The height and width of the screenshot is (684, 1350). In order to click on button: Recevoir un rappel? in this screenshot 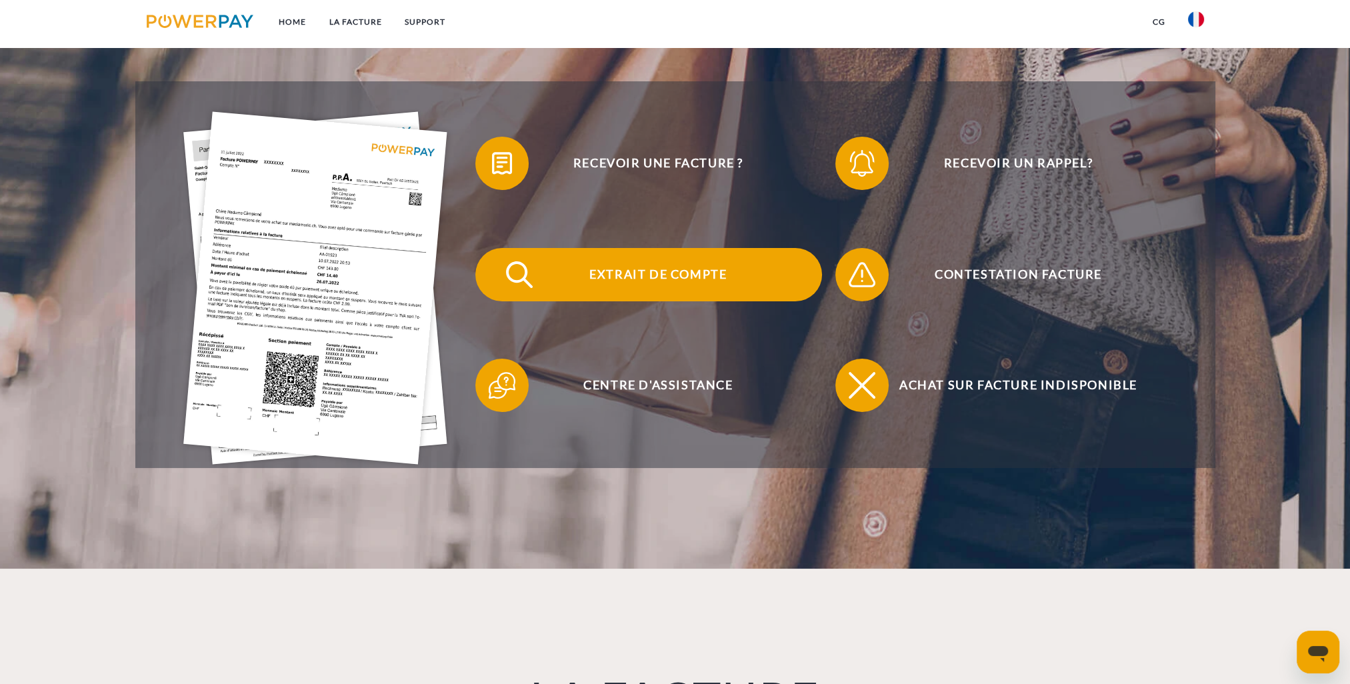, I will do `click(1009, 163)`.